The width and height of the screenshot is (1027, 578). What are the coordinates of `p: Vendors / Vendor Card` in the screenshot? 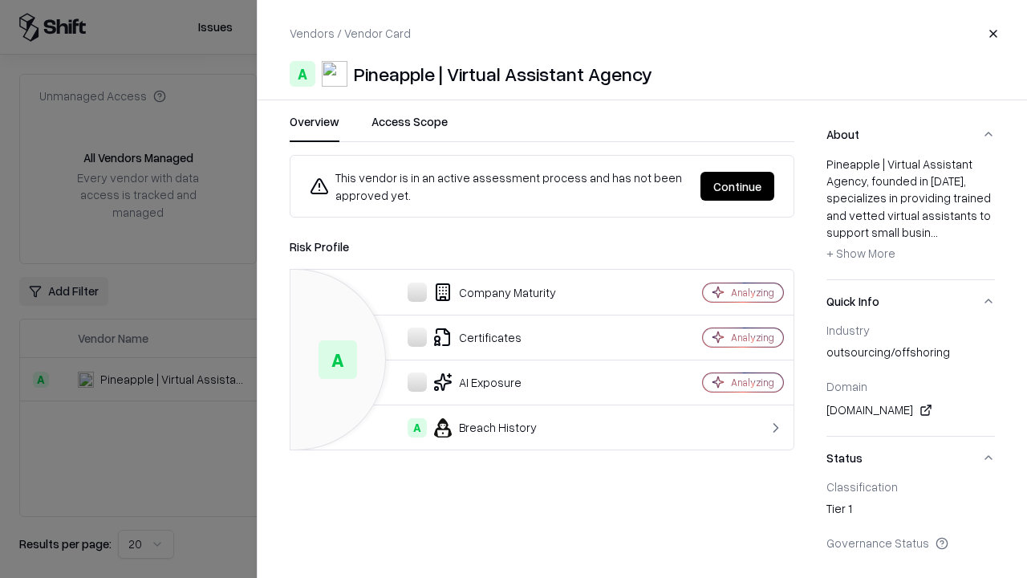 It's located at (350, 33).